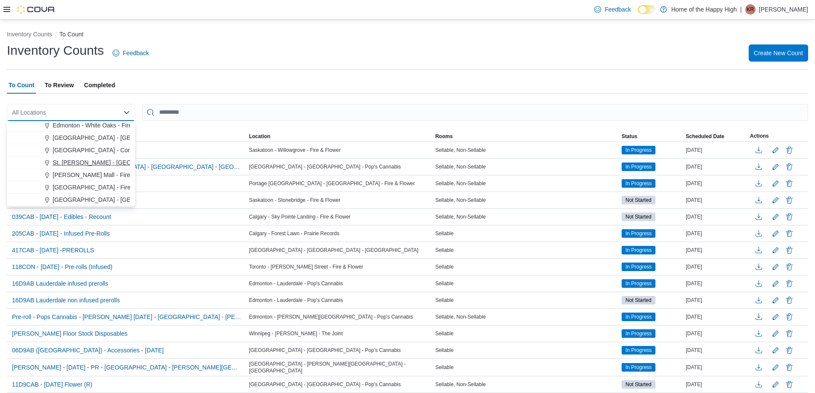 This screenshot has width=815, height=393. I want to click on nav: An example of EuiBreadcrumbs, so click(407, 35).